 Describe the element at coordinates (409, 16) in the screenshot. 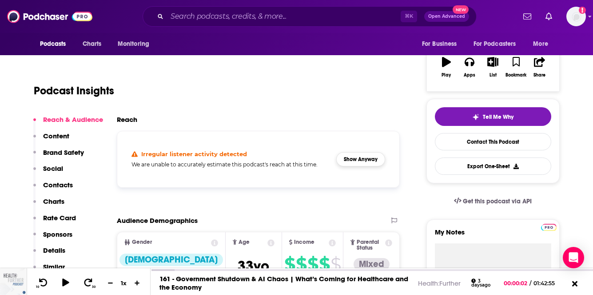

I see `span: ⌘ K` at that location.